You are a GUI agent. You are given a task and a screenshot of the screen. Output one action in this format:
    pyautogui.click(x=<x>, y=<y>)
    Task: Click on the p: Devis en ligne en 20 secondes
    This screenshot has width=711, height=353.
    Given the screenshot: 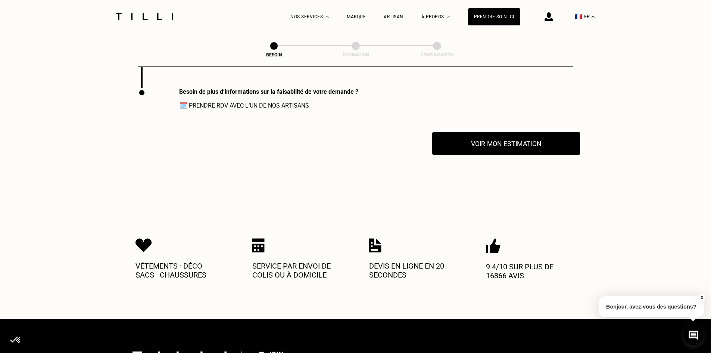 What is the action you would take?
    pyautogui.click(x=414, y=270)
    